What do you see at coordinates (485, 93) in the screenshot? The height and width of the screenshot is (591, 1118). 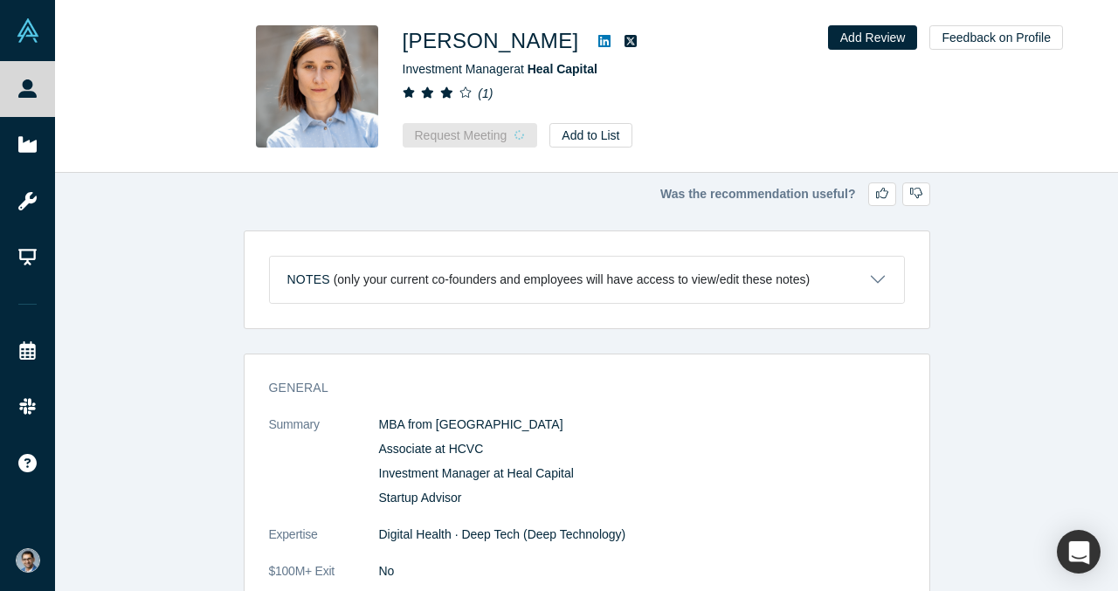 I see `i: ( 1 )` at bounding box center [485, 93].